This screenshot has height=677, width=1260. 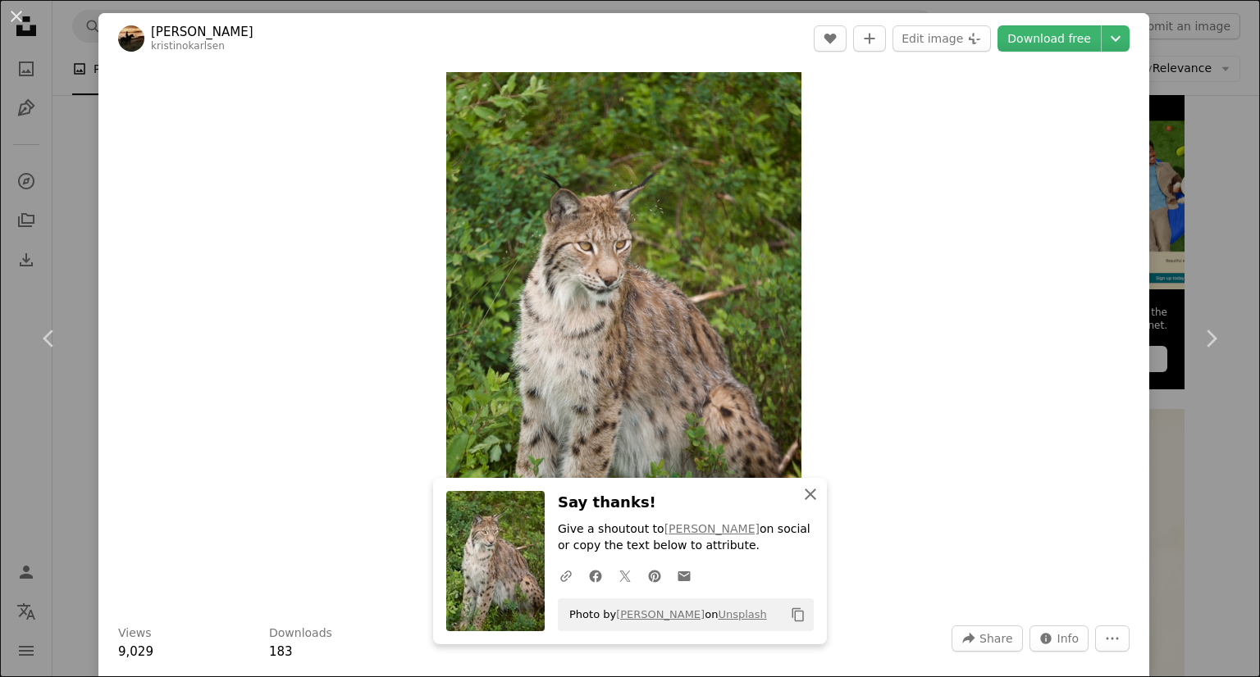 I want to click on h3: Downloads, so click(x=300, y=634).